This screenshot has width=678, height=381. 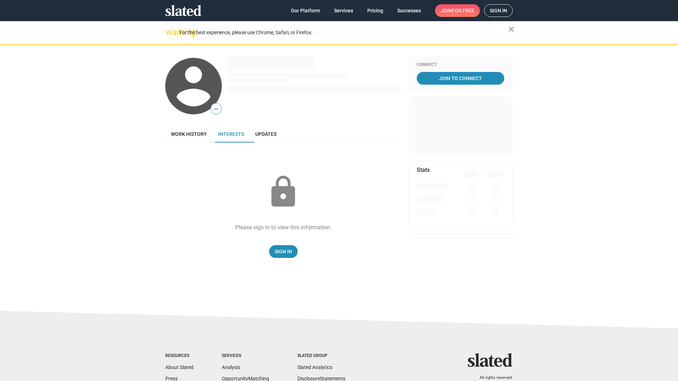 I want to click on a: Interests, so click(x=231, y=134).